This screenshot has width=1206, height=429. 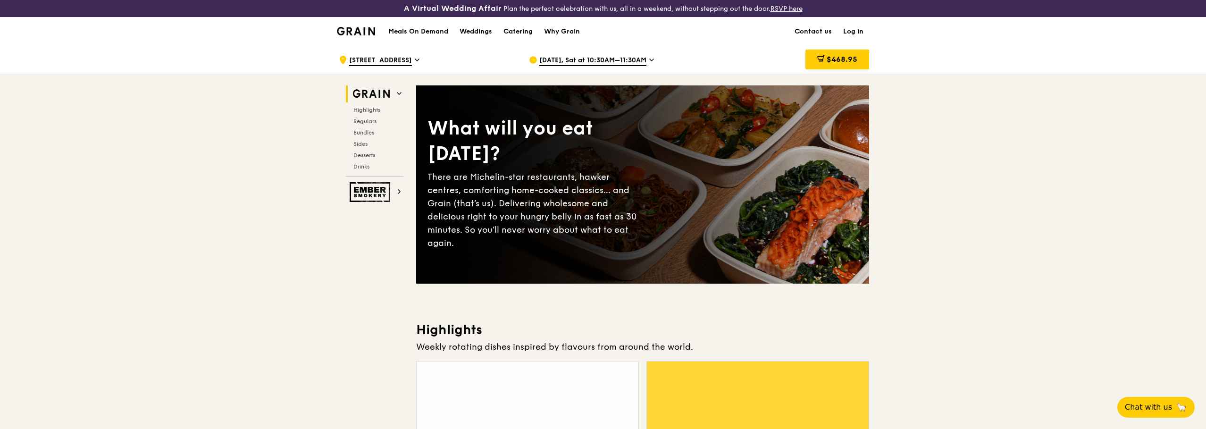 What do you see at coordinates (452, 8) in the screenshot?
I see `h3: A Virtual Wedding Affair` at bounding box center [452, 8].